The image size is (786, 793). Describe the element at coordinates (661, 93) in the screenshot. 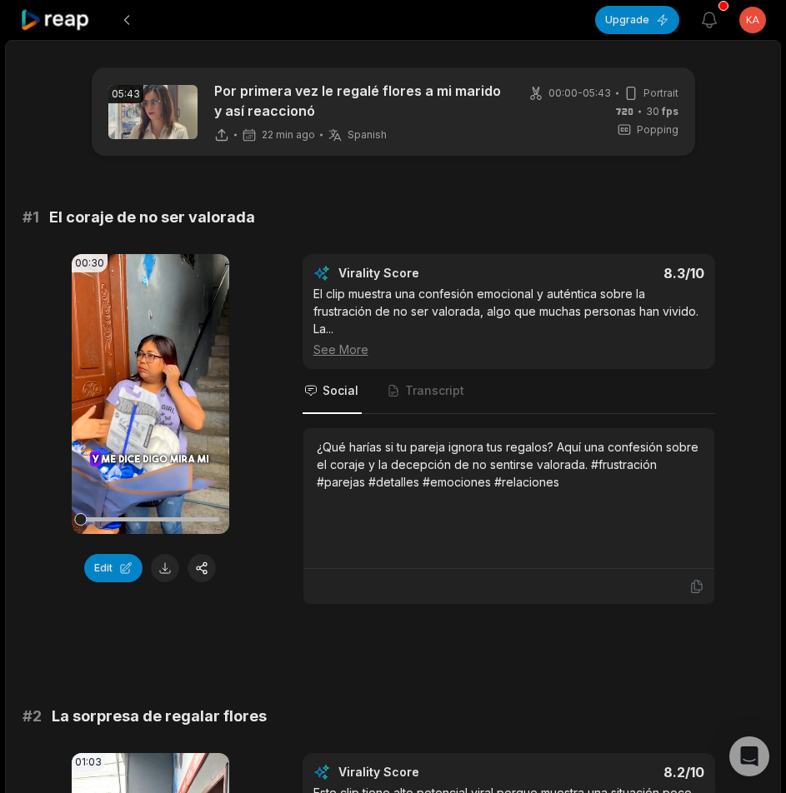

I see `span: Portrait` at that location.